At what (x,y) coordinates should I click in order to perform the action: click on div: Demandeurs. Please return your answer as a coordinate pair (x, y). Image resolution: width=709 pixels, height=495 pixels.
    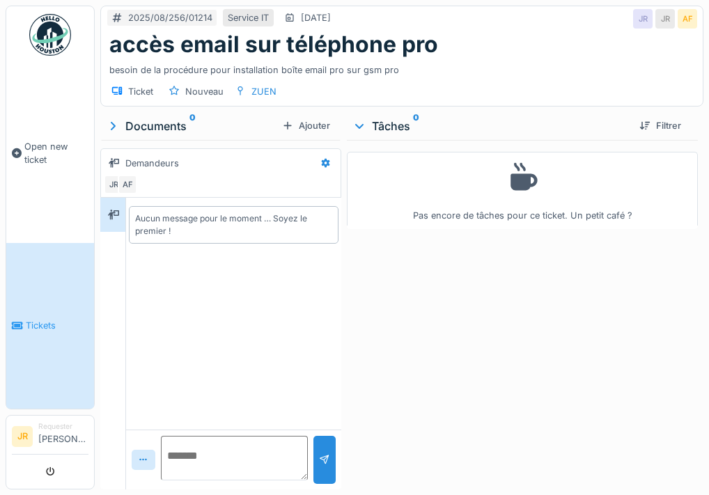
    Looking at the image, I should click on (152, 163).